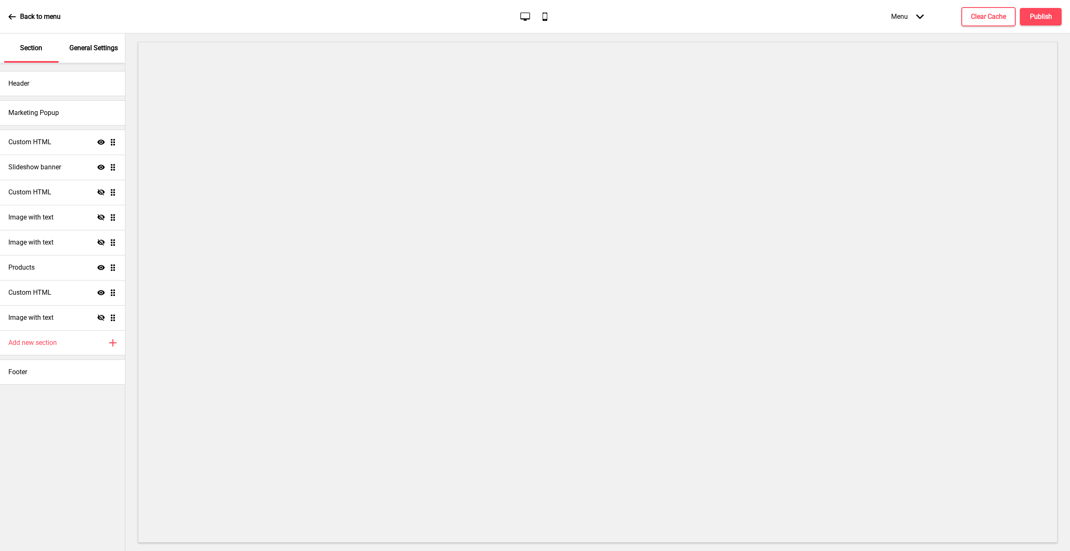 The width and height of the screenshot is (1070, 551). I want to click on div: Menu, so click(907, 16).